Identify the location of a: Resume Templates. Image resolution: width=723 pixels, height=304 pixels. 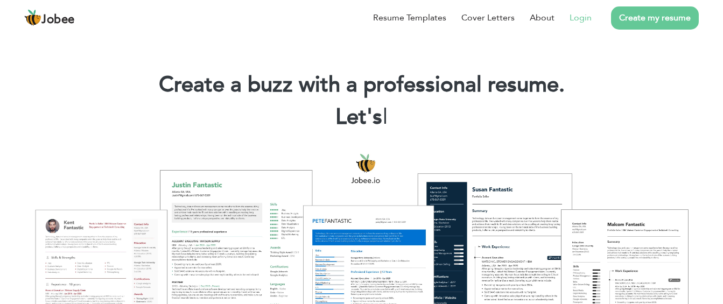
(410, 18).